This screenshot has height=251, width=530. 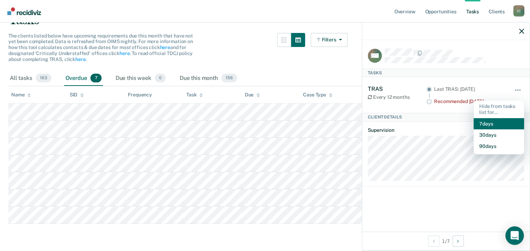 I want to click on span: 156, so click(x=229, y=78).